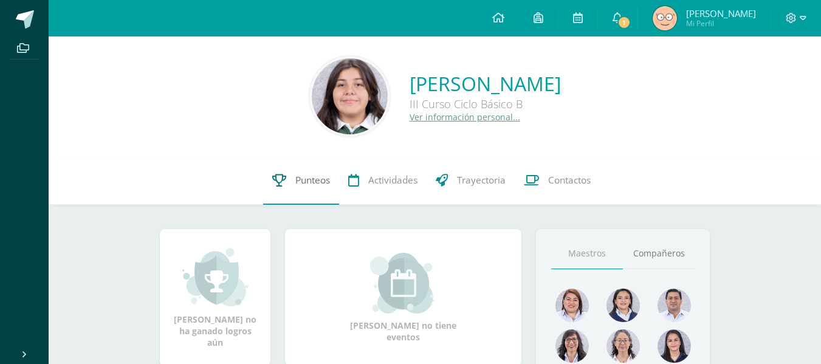 The height and width of the screenshot is (364, 821). I want to click on img: event_small.png, so click(403, 283).